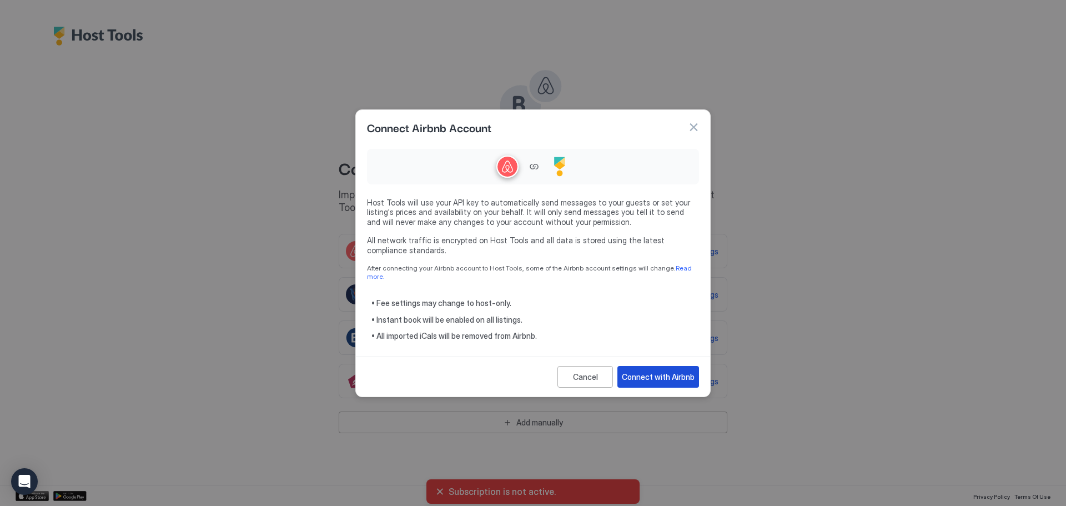  Describe the element at coordinates (658, 376) in the screenshot. I see `div: Connect with Airbnb` at that location.